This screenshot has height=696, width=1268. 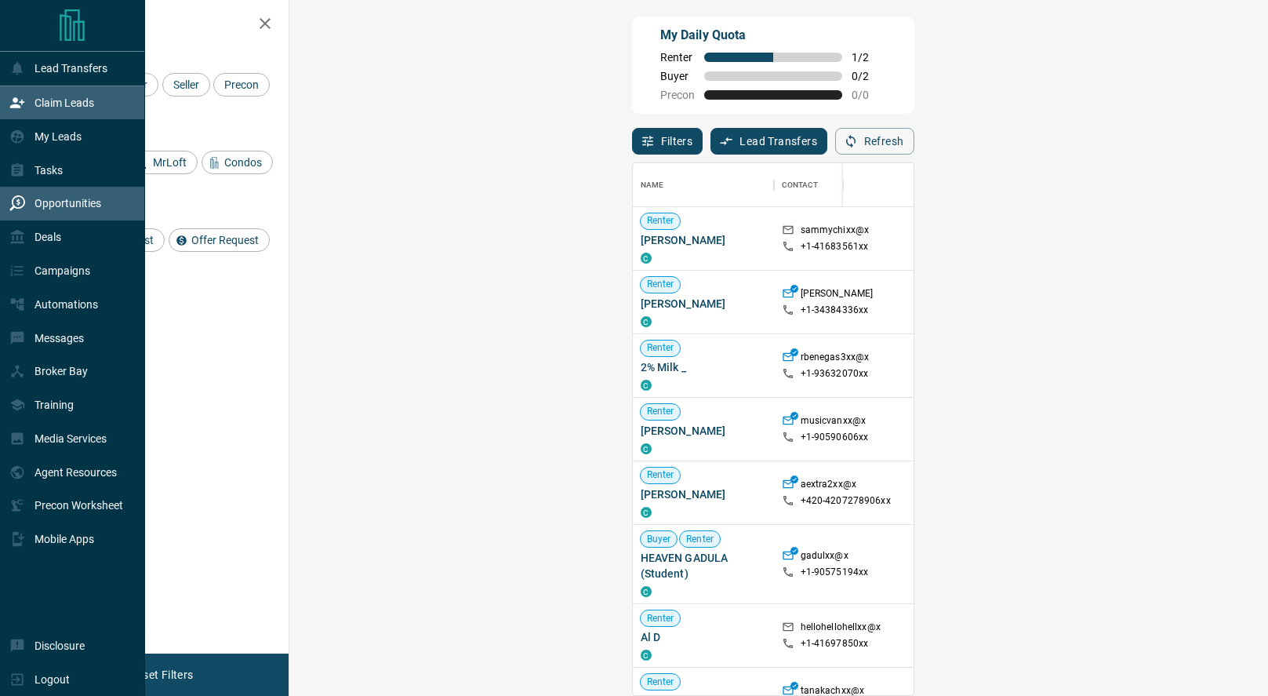 What do you see at coordinates (704, 367) in the screenshot?
I see `span: 2% Milk _` at bounding box center [704, 367].